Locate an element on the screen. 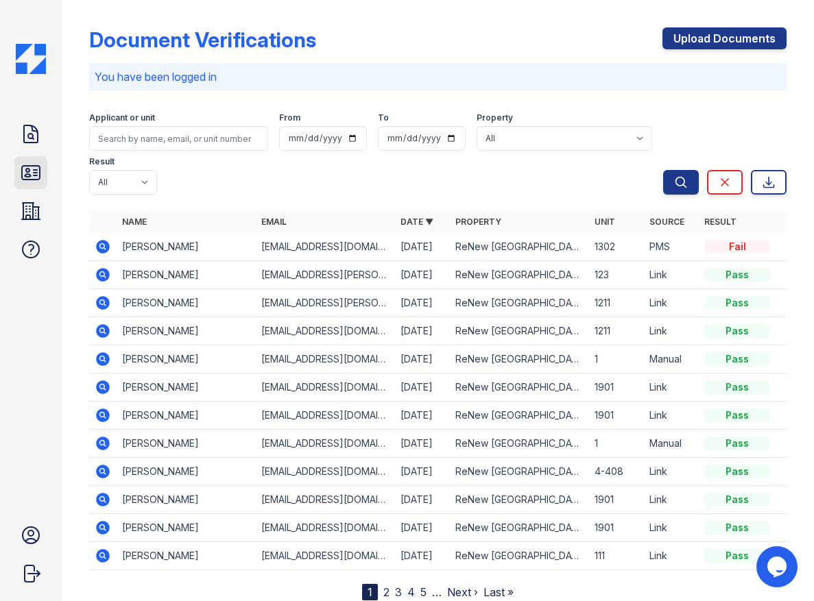 The height and width of the screenshot is (601, 814). a: 3 is located at coordinates (398, 592).